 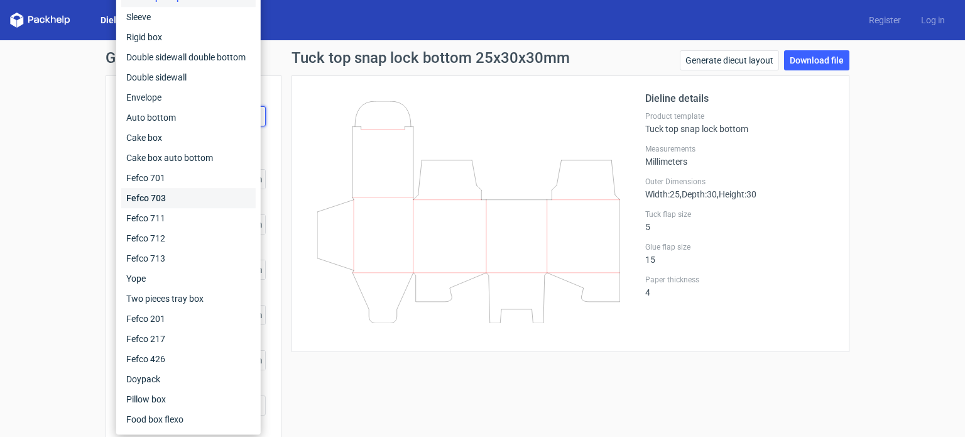 What do you see at coordinates (189, 198) in the screenshot?
I see `div: Fefco 703` at bounding box center [189, 198].